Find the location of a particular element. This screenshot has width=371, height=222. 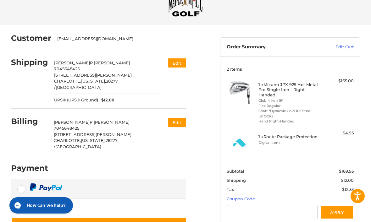

h3: Order Summary is located at coordinates (270, 47).